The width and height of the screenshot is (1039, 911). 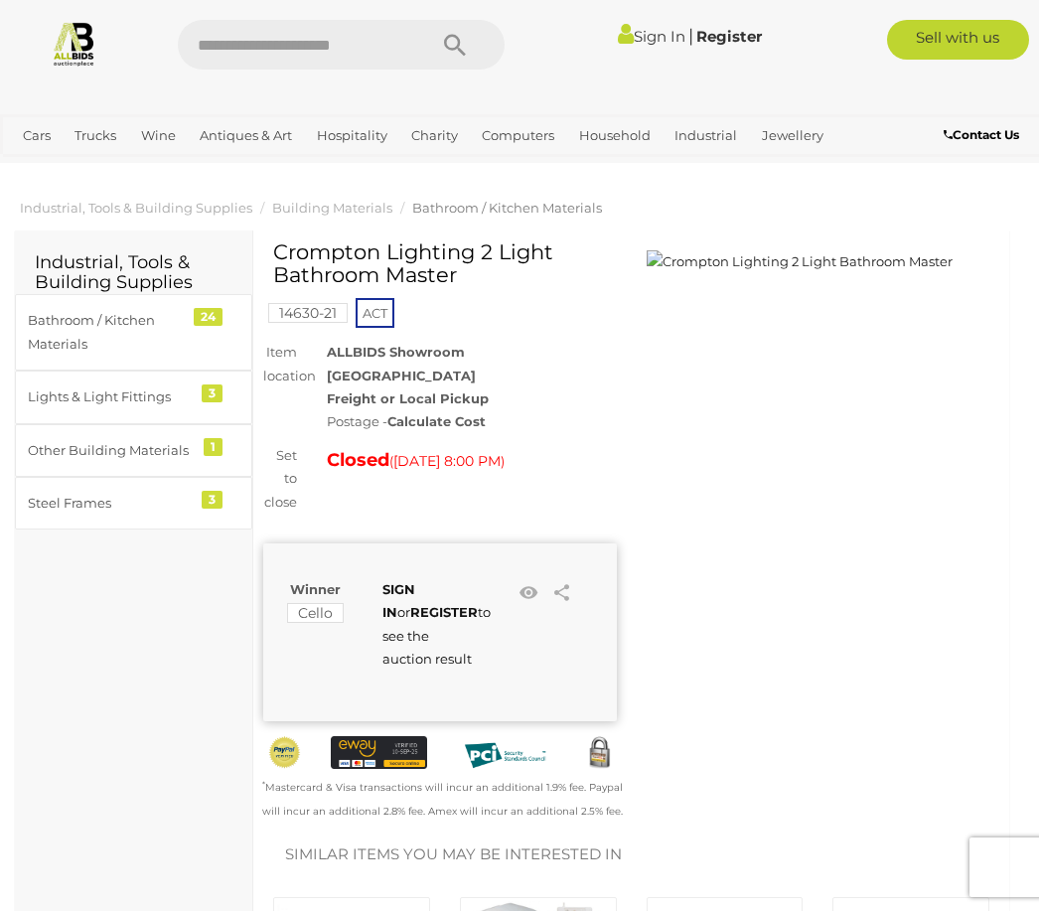 What do you see at coordinates (332, 208) in the screenshot?
I see `a: Building Materials` at bounding box center [332, 208].